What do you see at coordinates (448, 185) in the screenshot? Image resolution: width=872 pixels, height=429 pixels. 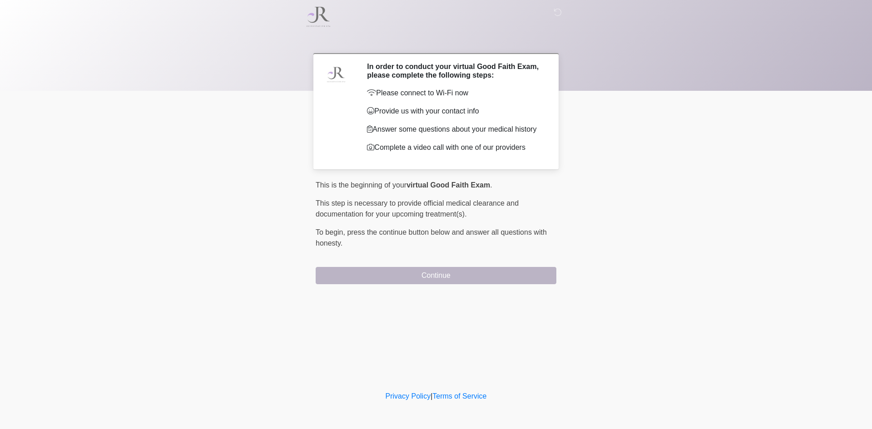 I see `strong: virtual Good Faith Exam` at bounding box center [448, 185].